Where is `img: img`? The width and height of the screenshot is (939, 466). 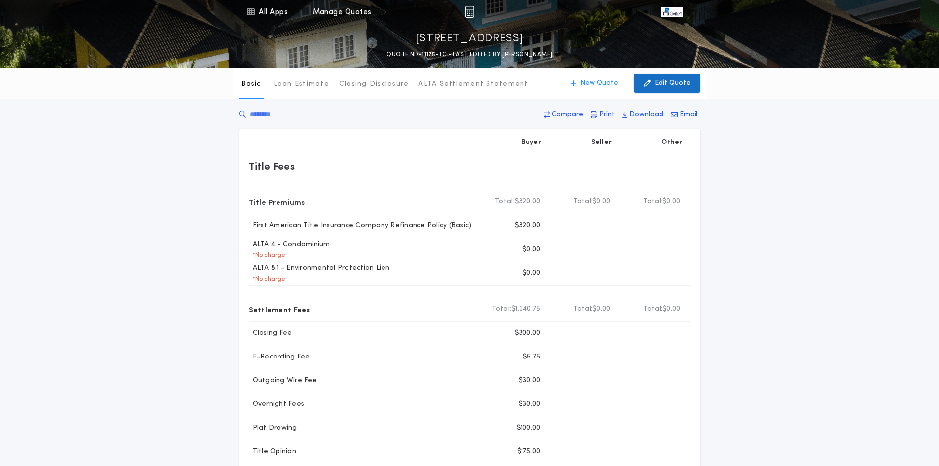
img: img is located at coordinates (469, 12).